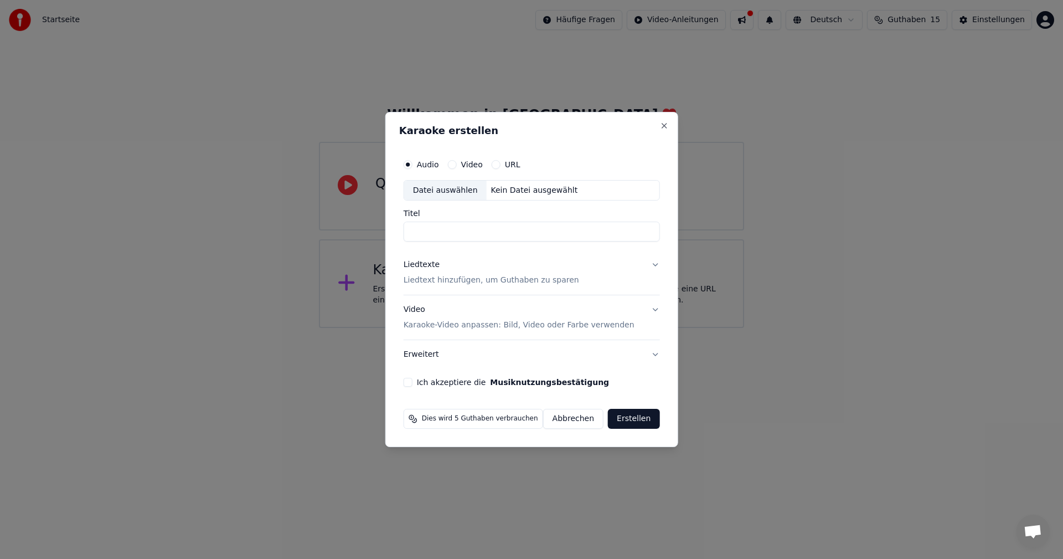 Image resolution: width=1063 pixels, height=559 pixels. What do you see at coordinates (531, 273) in the screenshot?
I see `button: LiedtexteLiedtext hinzufügen, um Guthaben zu sparen` at bounding box center [531, 273].